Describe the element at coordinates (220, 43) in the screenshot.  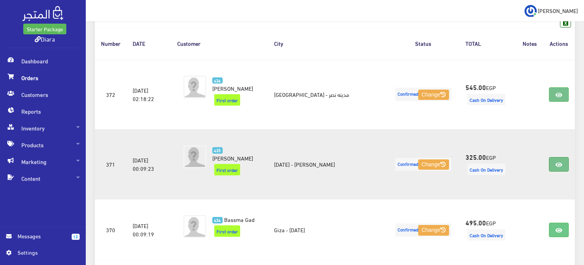
I see `th: Customer` at that location.